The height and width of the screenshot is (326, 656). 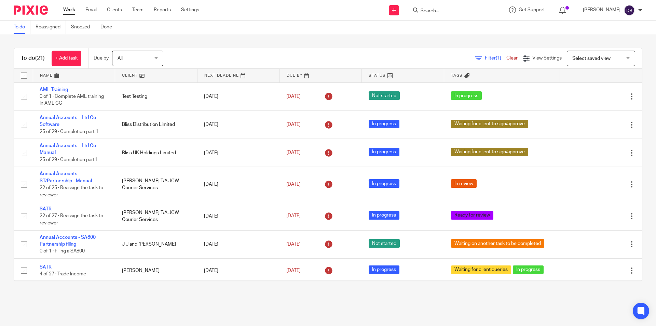 I want to click on a: Clear, so click(x=512, y=58).